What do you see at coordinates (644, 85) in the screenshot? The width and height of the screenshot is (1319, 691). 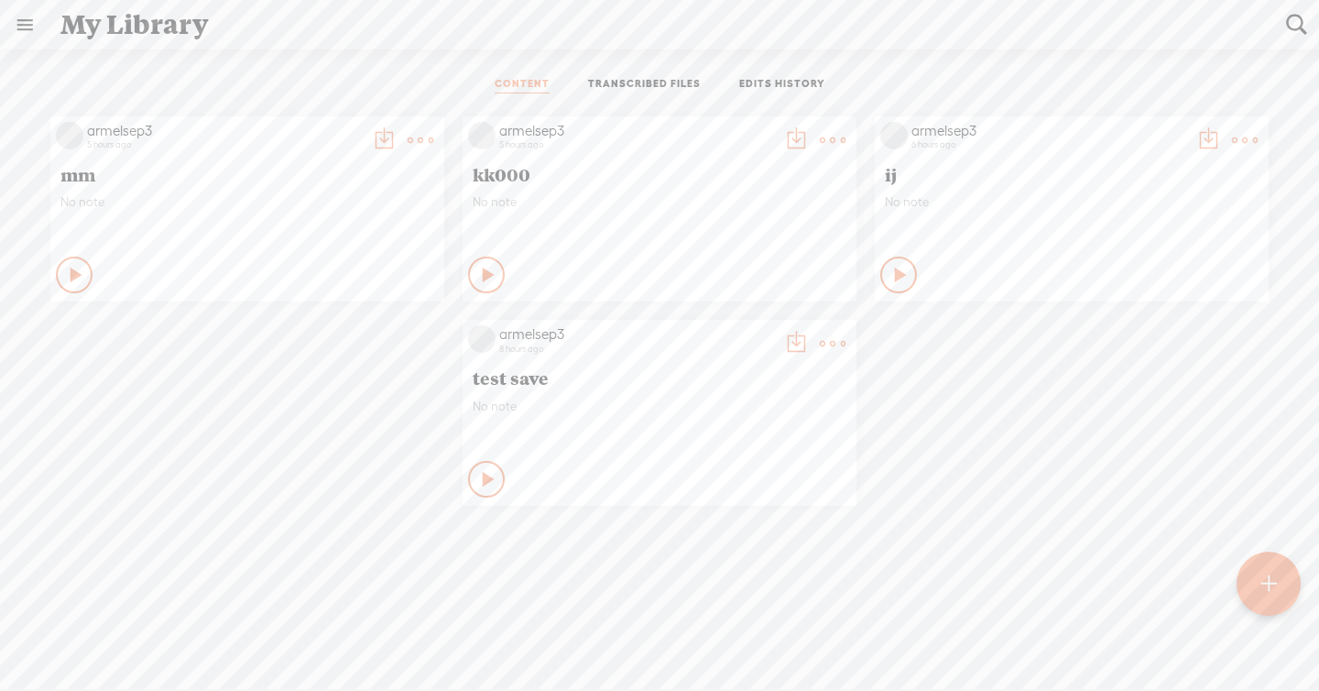 I see `a: TRANSCRIBED FILES` at bounding box center [644, 85].